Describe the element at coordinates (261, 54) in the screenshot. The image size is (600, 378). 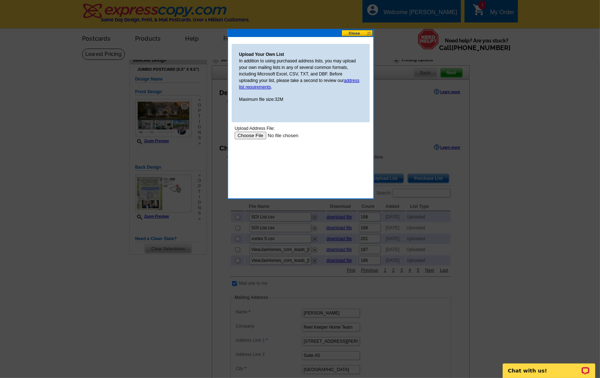
I see `strong: Upload Your Own List` at that location.